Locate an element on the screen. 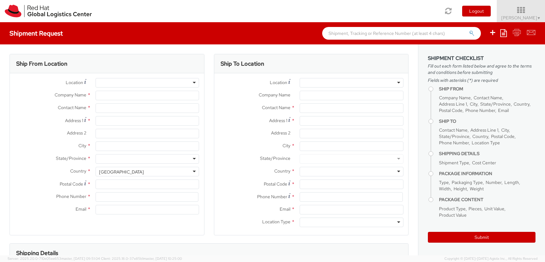  span: Shipment Type is located at coordinates (454, 163).